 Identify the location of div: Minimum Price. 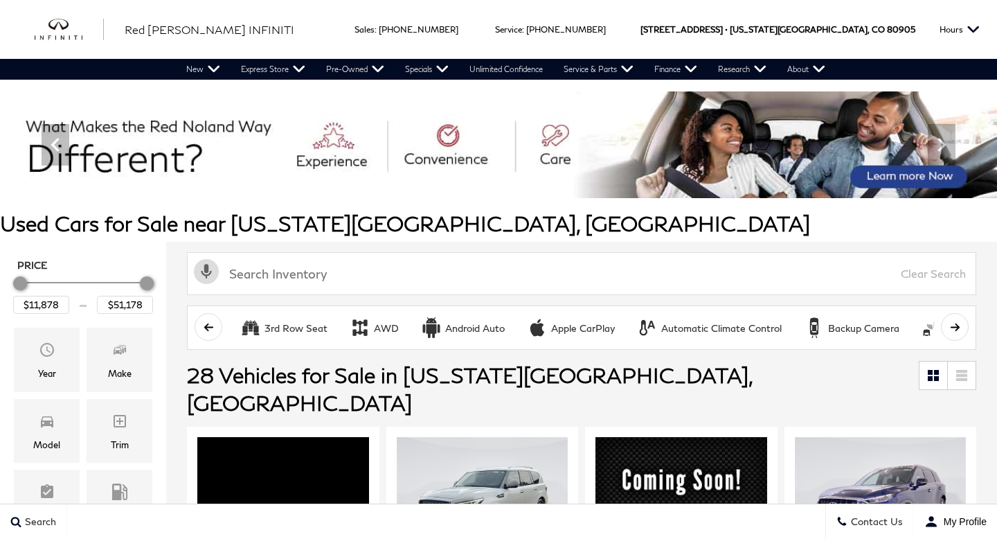
(20, 283).